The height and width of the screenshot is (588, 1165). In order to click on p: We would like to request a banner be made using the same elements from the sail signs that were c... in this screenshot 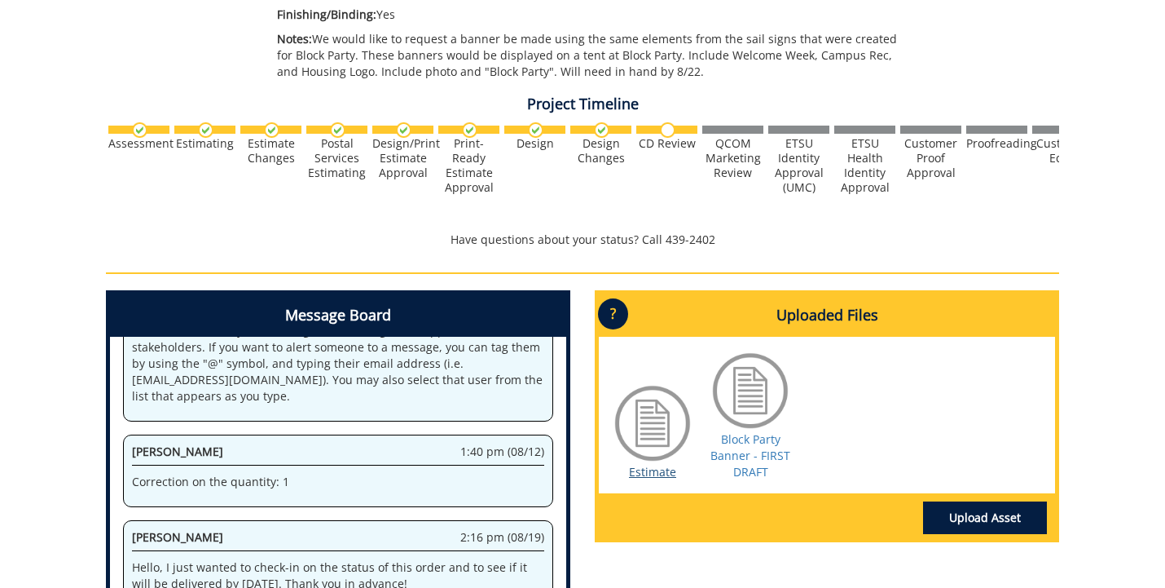, I will do `click(596, 55)`.